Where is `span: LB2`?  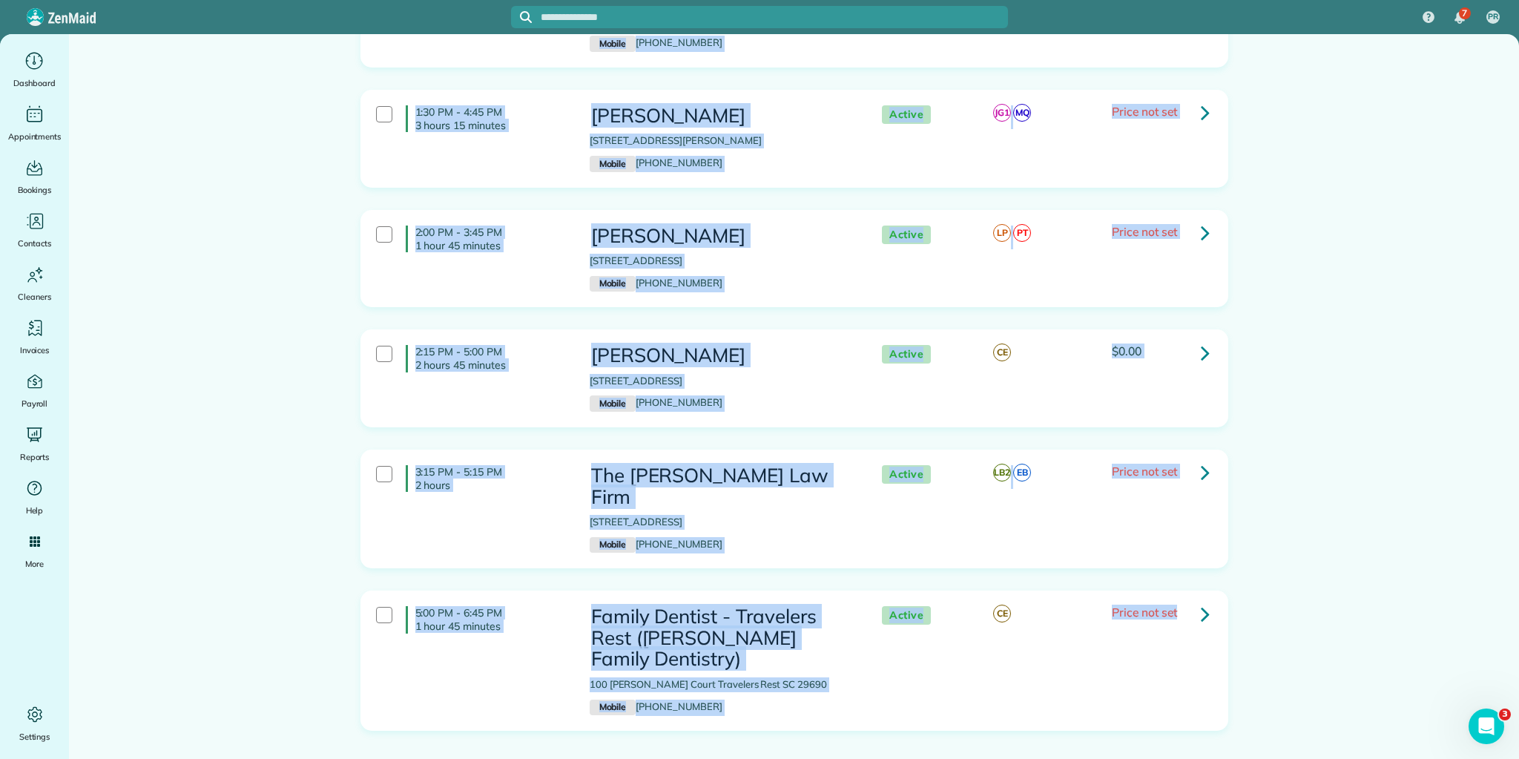
span: LB2 is located at coordinates (1002, 472).